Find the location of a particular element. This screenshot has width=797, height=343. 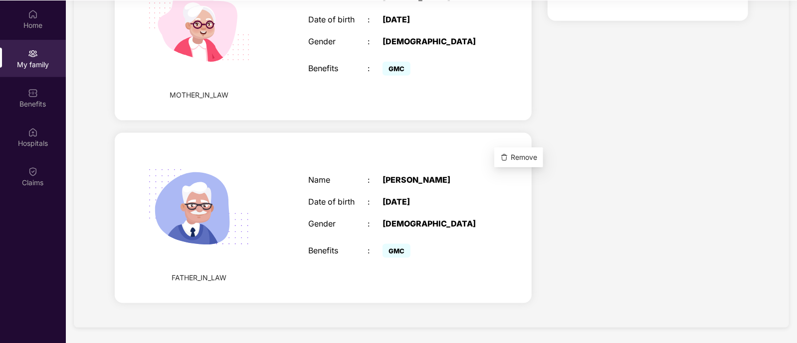

div: Name is located at coordinates (337, 180).